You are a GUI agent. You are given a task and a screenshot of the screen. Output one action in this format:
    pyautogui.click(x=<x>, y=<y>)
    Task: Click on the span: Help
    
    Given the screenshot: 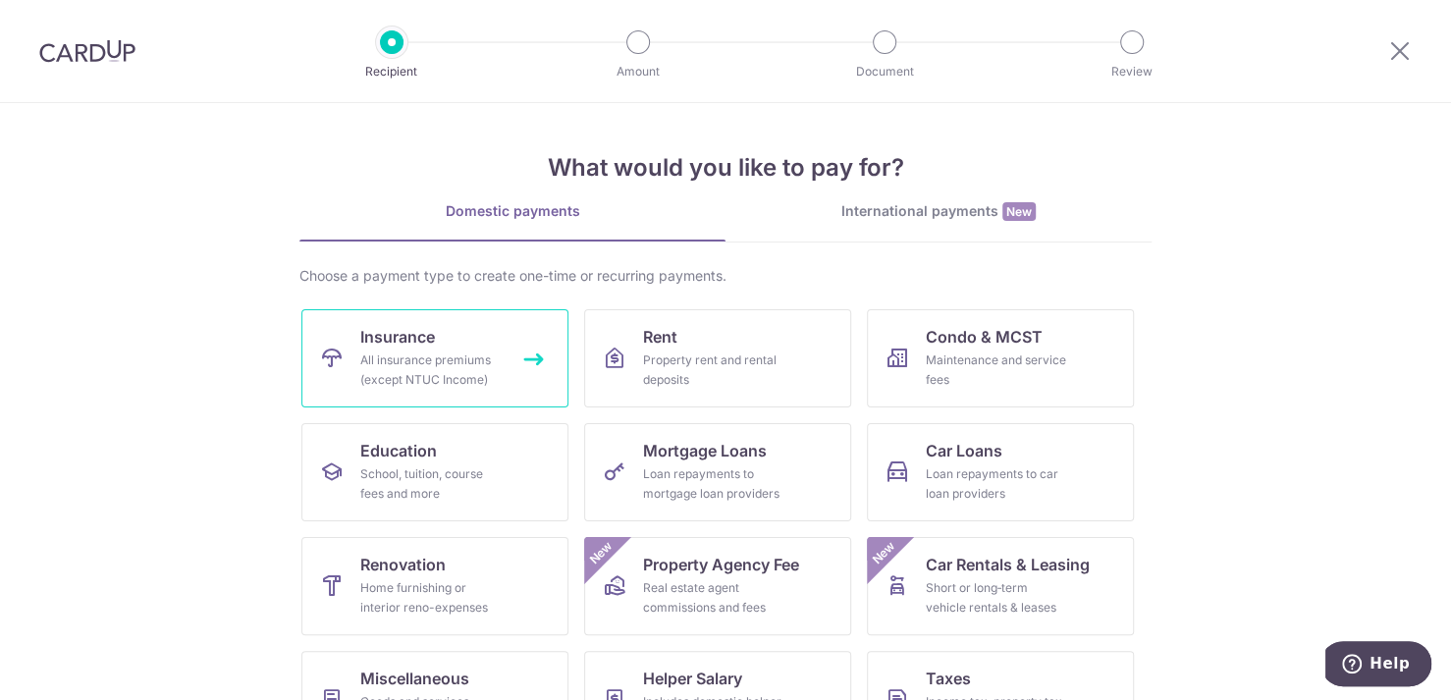 What is the action you would take?
    pyautogui.click(x=64, y=23)
    